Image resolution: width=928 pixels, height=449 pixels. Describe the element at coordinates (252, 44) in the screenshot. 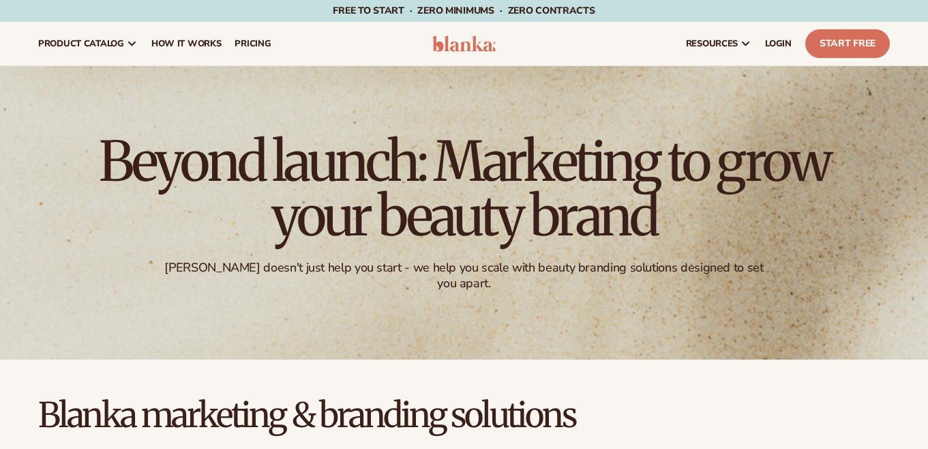

I see `a: pricing` at that location.